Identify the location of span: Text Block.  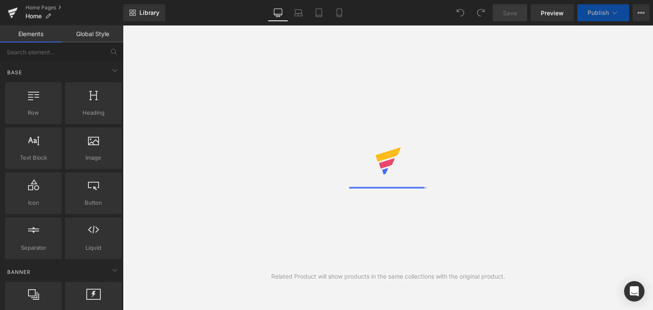
(33, 158).